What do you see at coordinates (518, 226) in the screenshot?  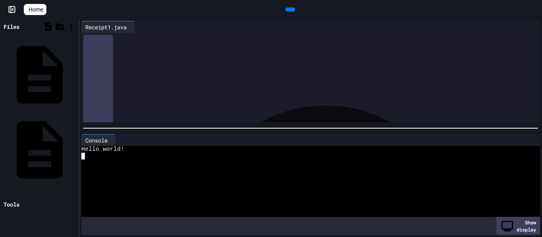 I see `div: Show display` at bounding box center [518, 226].